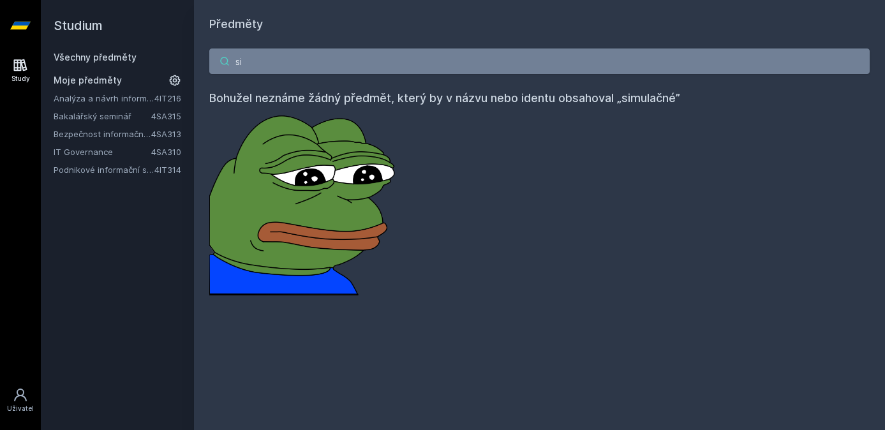  I want to click on img: error_picture.png, so click(305, 201).